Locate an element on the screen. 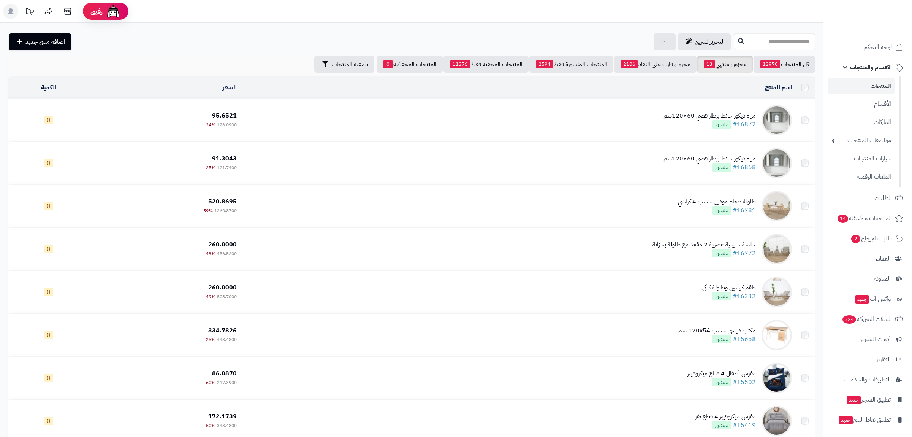 The width and height of the screenshot is (912, 437). a: #16872 is located at coordinates (744, 124).